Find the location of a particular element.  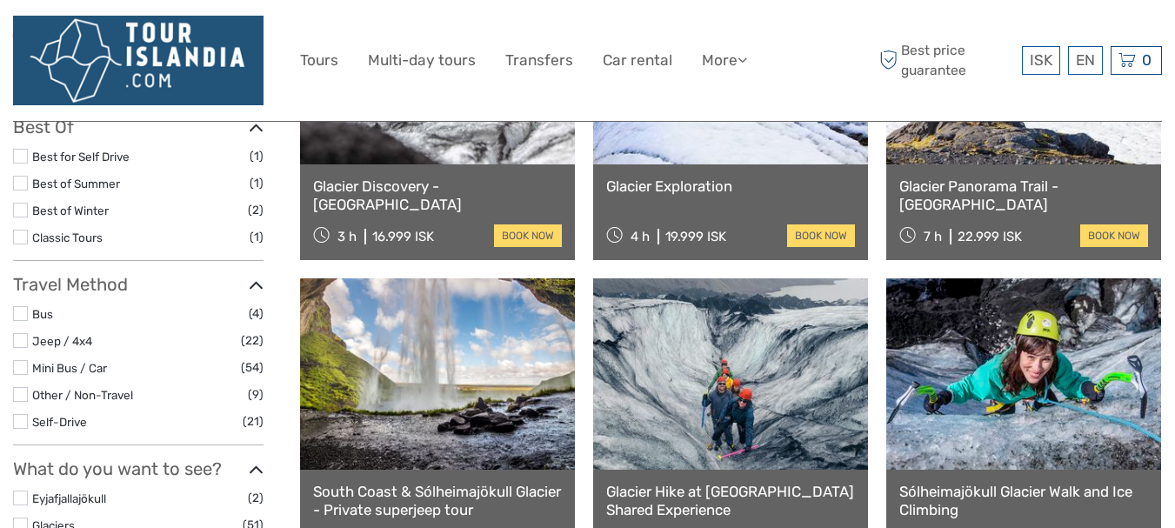

a: Self-Drive is located at coordinates (59, 422).